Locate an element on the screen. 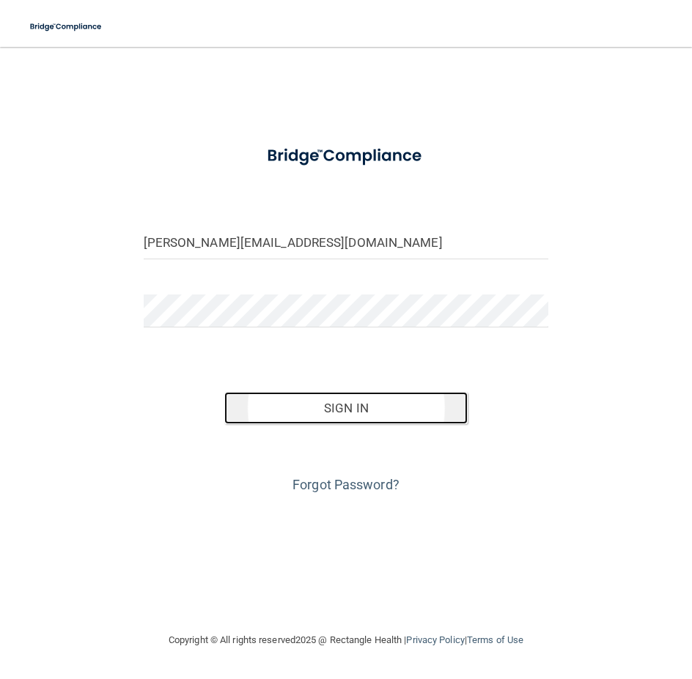 Image resolution: width=692 pixels, height=679 pixels. button: Sign In is located at coordinates (346, 408).